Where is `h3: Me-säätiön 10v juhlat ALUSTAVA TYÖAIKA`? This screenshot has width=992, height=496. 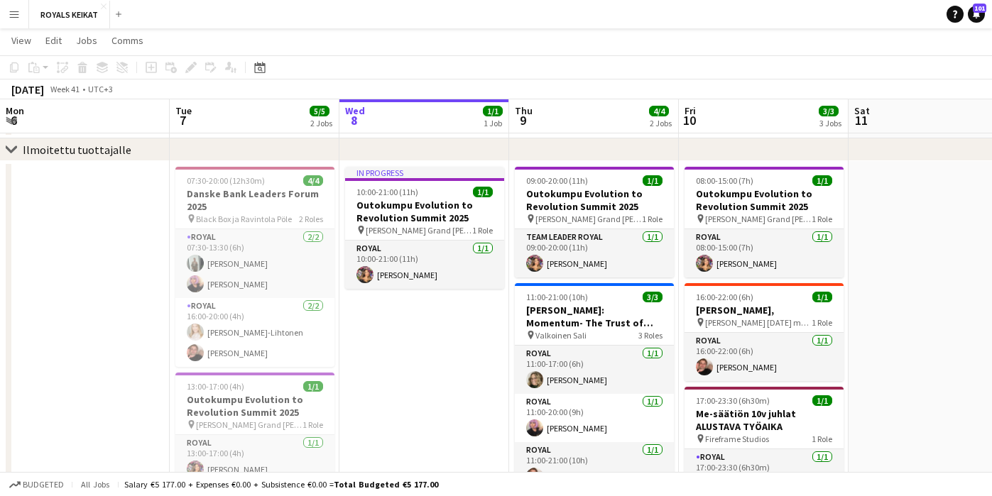
h3: Me-säätiön 10v juhlat ALUSTAVA TYÖAIKA is located at coordinates (764, 420).